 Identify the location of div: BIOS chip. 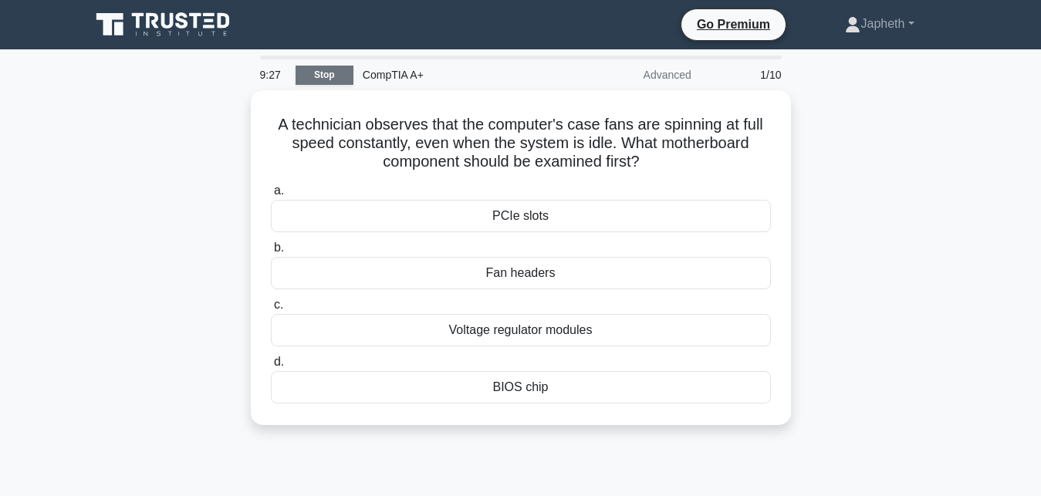
(521, 387).